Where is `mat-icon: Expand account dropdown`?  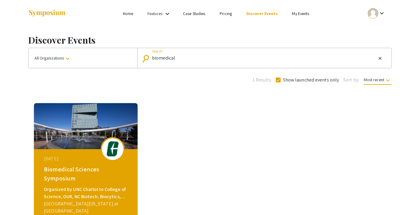
mat-icon: Expand account dropdown is located at coordinates (382, 13).